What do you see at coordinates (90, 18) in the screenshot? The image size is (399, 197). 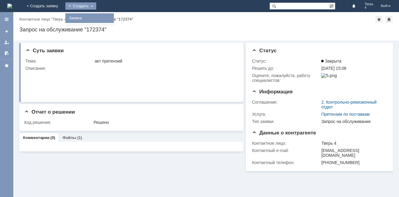 I see `a: Заявка` at bounding box center [90, 18].